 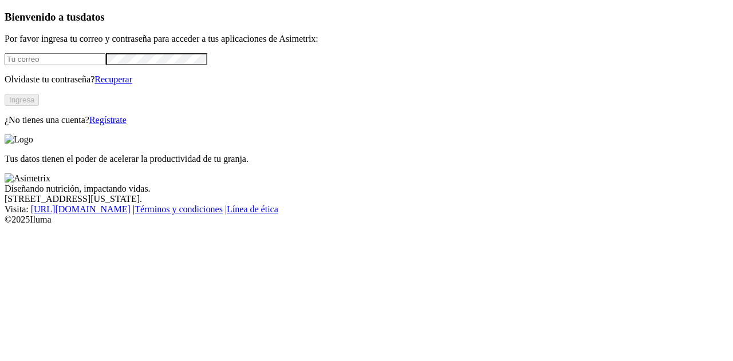 What do you see at coordinates (55, 59) in the screenshot?
I see `input: Tu correo` at bounding box center [55, 59].